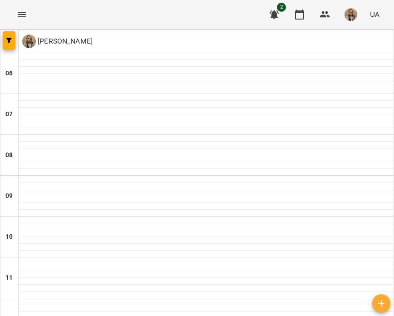 Image resolution: width=394 pixels, height=316 pixels. What do you see at coordinates (9, 155) in the screenshot?
I see `h6: 08` at bounding box center [9, 155].